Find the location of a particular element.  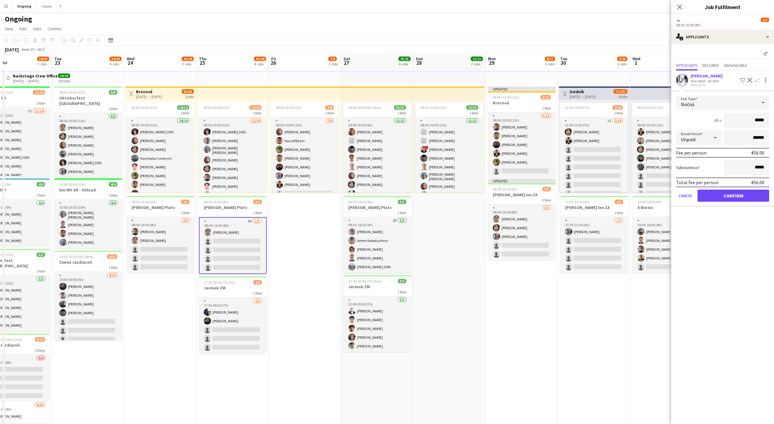

div: 245 jobs is located at coordinates (64, 80).